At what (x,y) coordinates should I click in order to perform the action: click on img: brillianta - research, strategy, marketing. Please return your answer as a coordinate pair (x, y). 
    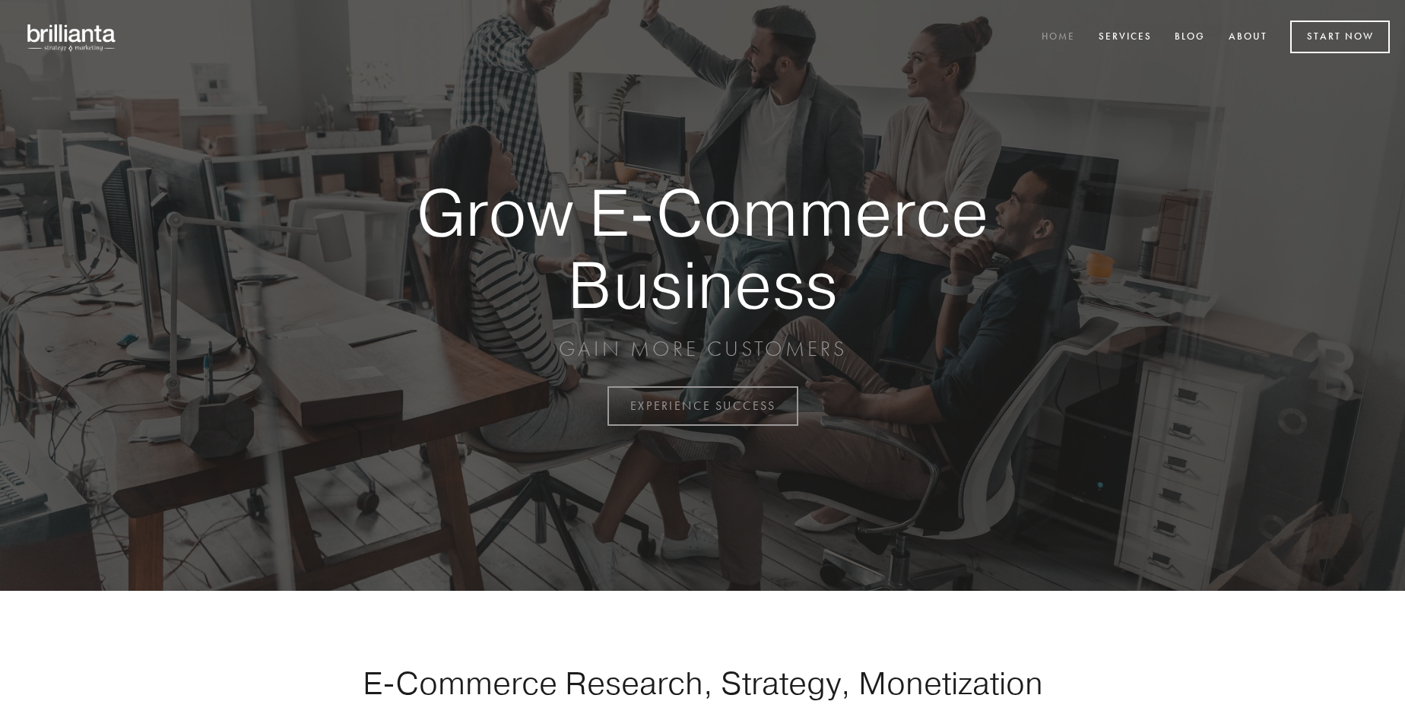
    Looking at the image, I should click on (72, 37).